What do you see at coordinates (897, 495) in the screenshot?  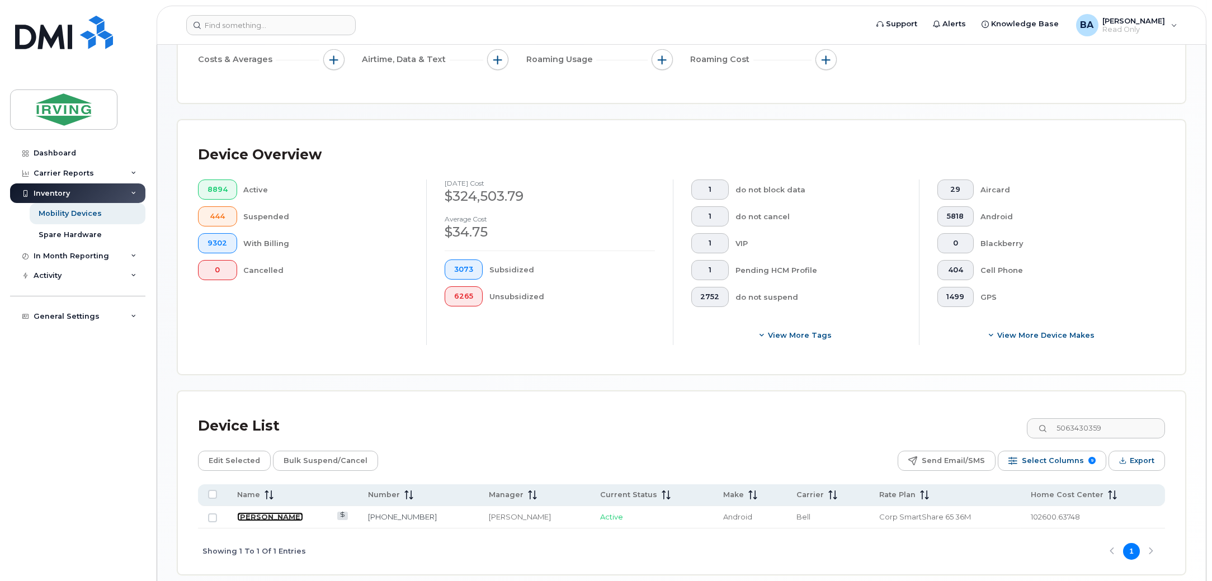 I see `span: Rate Plan` at bounding box center [897, 495].